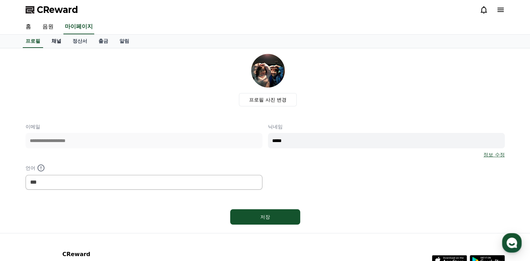 This screenshot has width=530, height=261. I want to click on a: 대화, so click(68, 212).